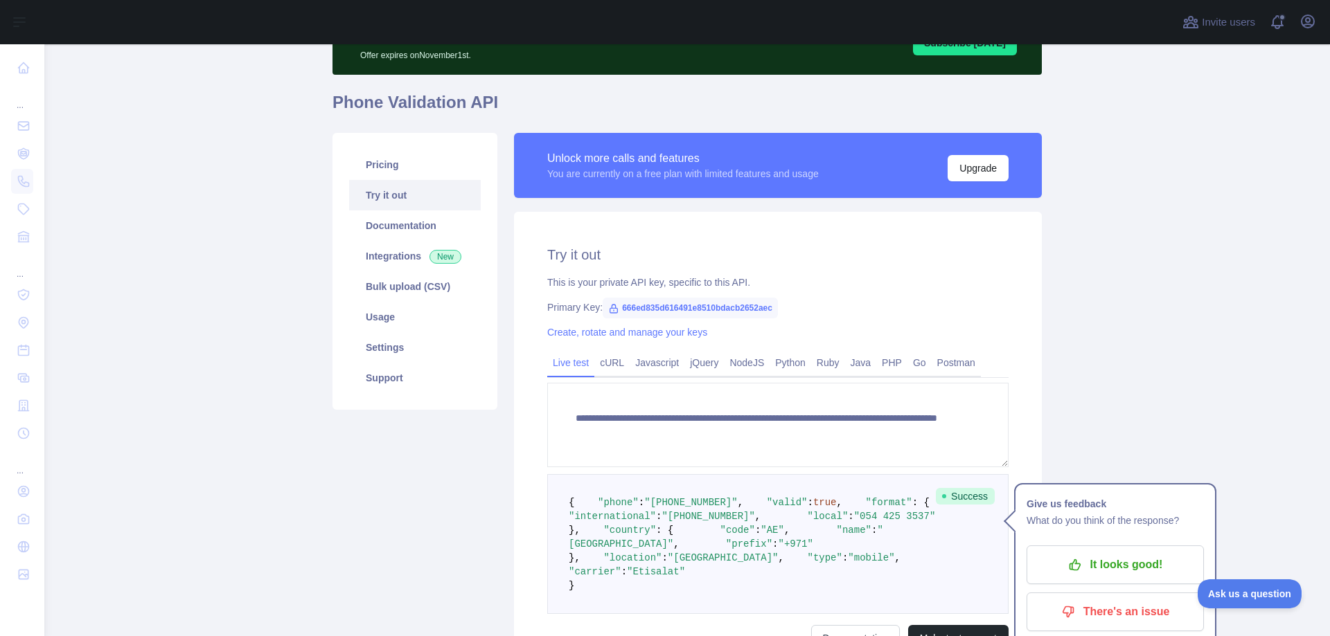 The width and height of the screenshot is (1330, 636). I want to click on span: "name", so click(854, 531).